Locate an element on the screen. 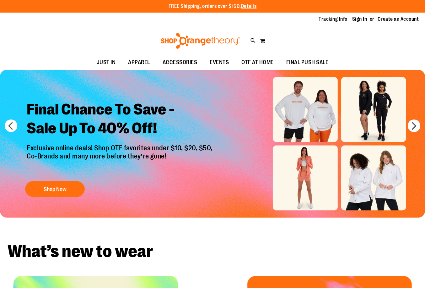  span: FINAL PUSH SALE is located at coordinates (308, 62).